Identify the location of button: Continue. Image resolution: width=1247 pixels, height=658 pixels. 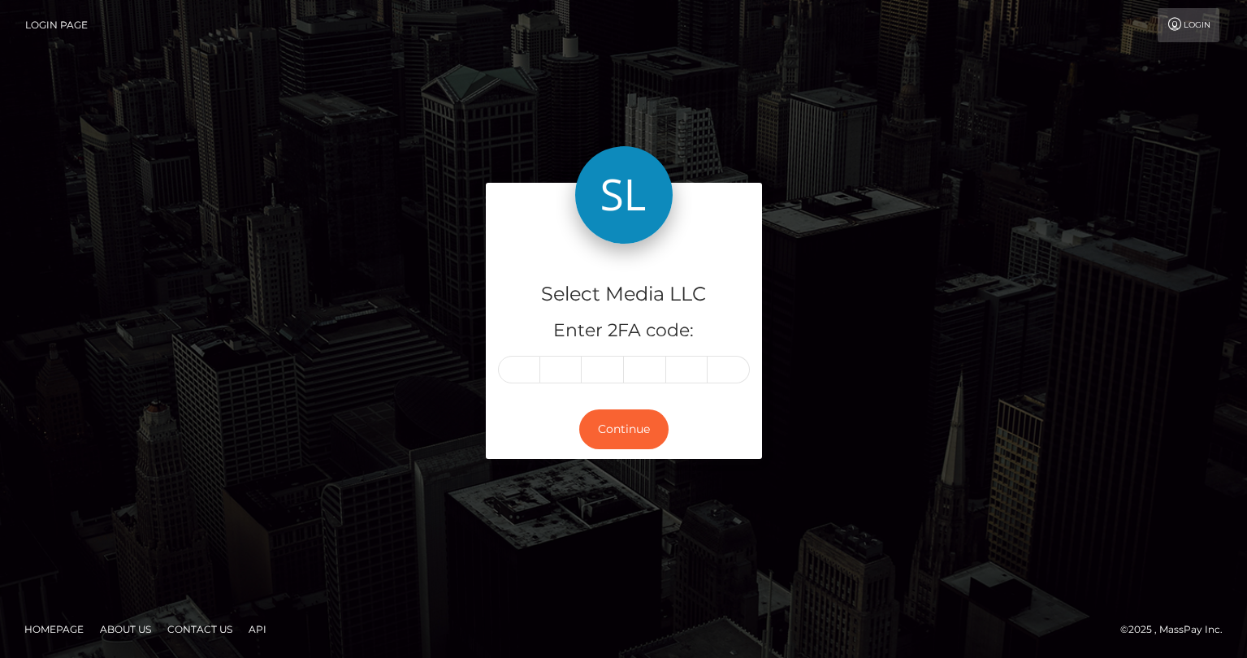
(624, 429).